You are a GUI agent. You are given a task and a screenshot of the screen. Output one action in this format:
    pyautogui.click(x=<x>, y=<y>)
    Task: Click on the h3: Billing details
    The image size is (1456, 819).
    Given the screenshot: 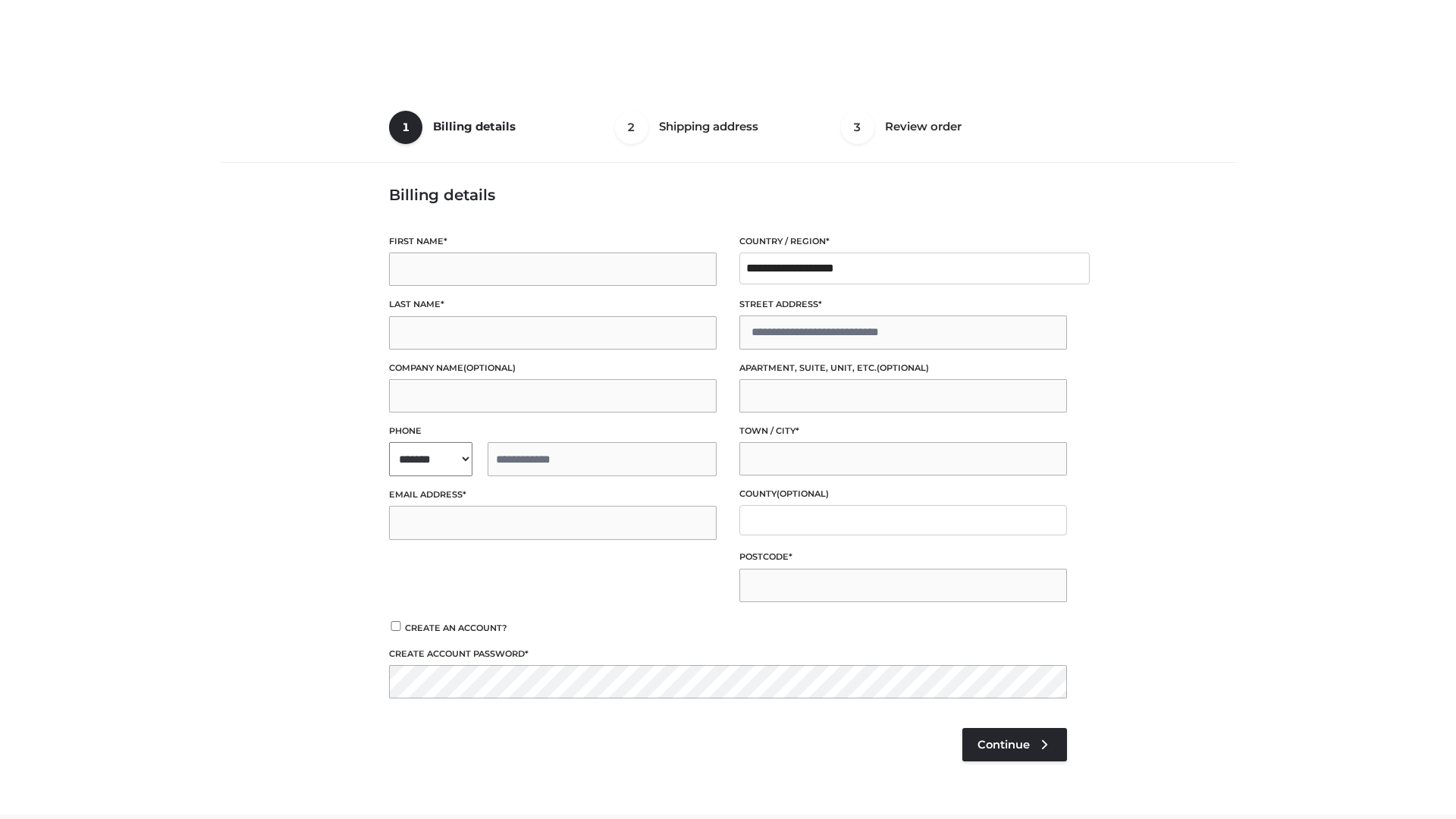 What is the action you would take?
    pyautogui.click(x=728, y=195)
    